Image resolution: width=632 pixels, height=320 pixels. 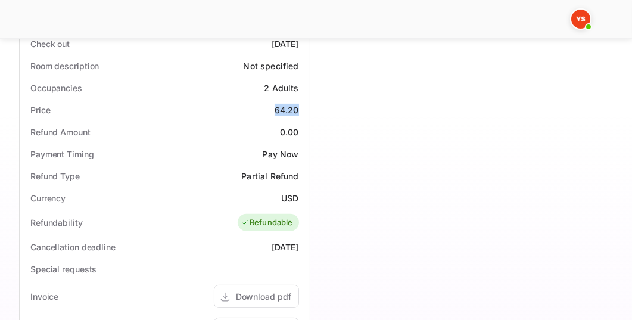 I want to click on div: Currency, so click(x=48, y=198).